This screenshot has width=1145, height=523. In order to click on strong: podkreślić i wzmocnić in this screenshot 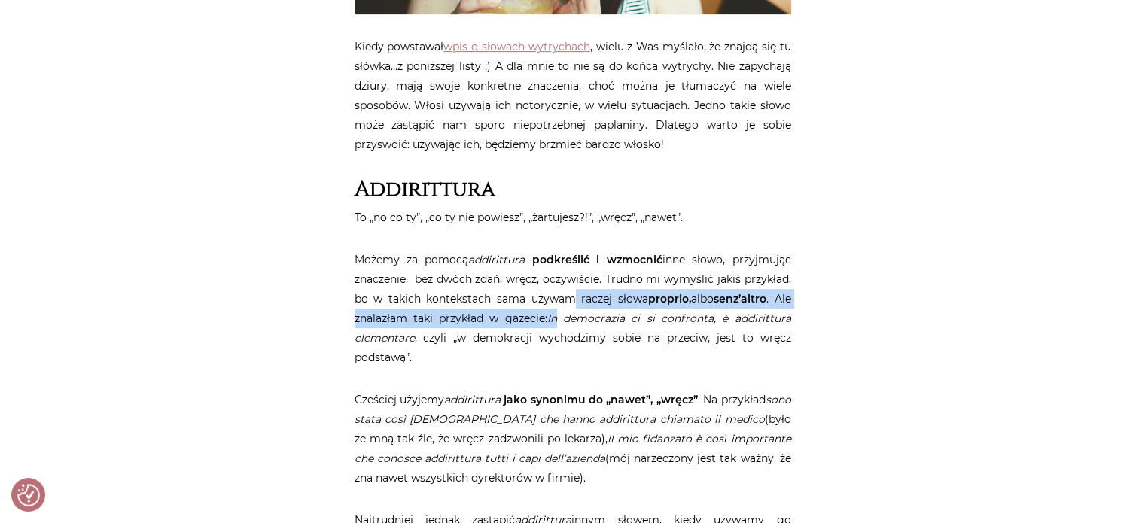, I will do `click(597, 260)`.